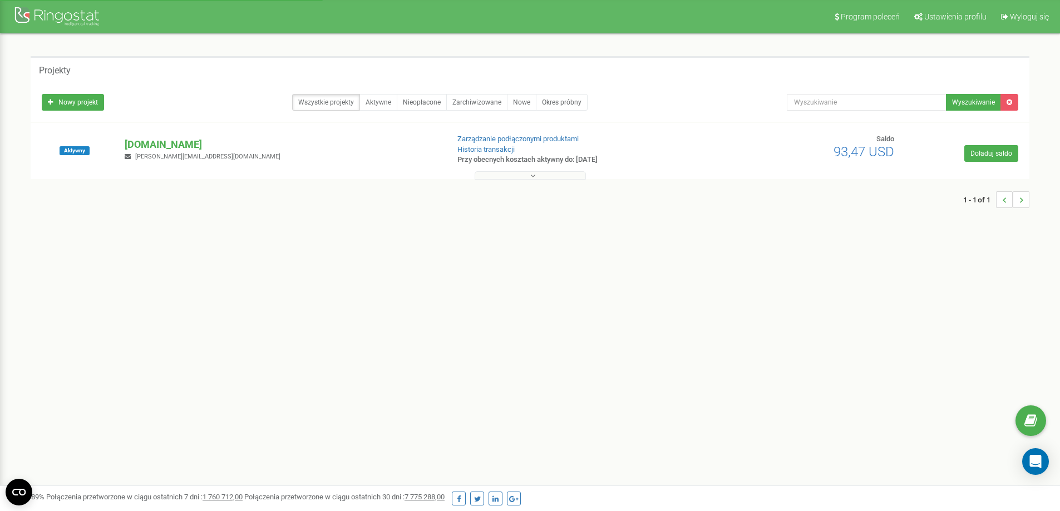 This screenshot has height=511, width=1060. What do you see at coordinates (885, 138) in the screenshot?
I see `span: Saldo` at bounding box center [885, 138].